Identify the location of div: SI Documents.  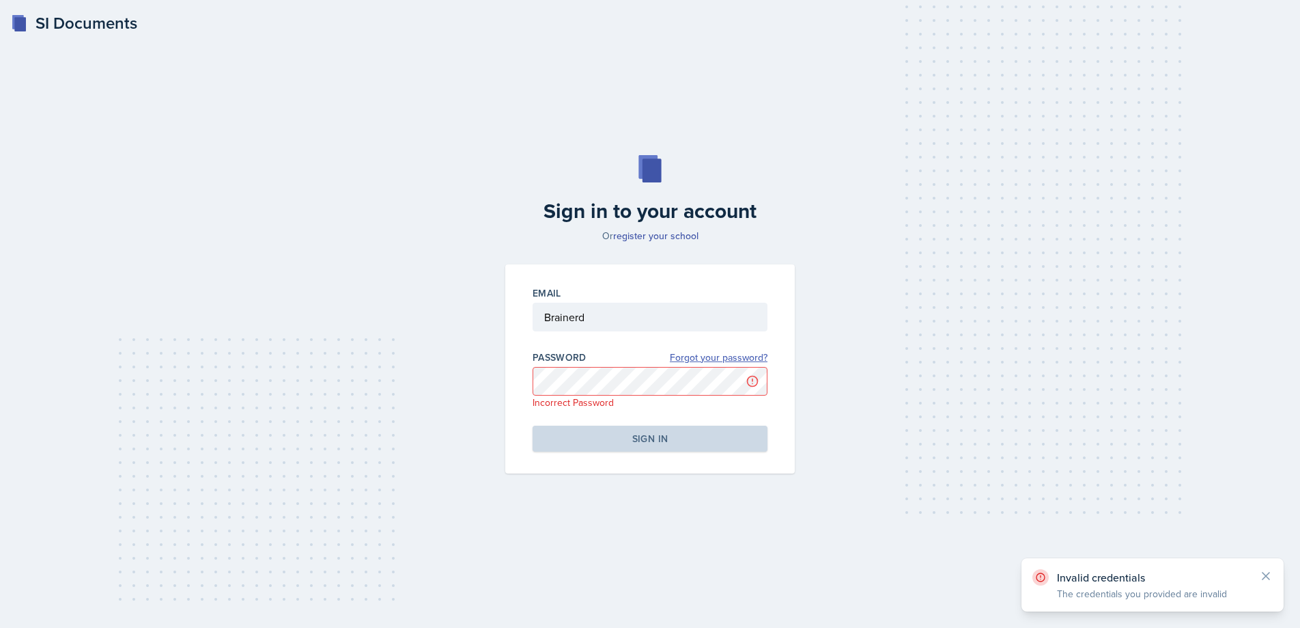
(74, 23).